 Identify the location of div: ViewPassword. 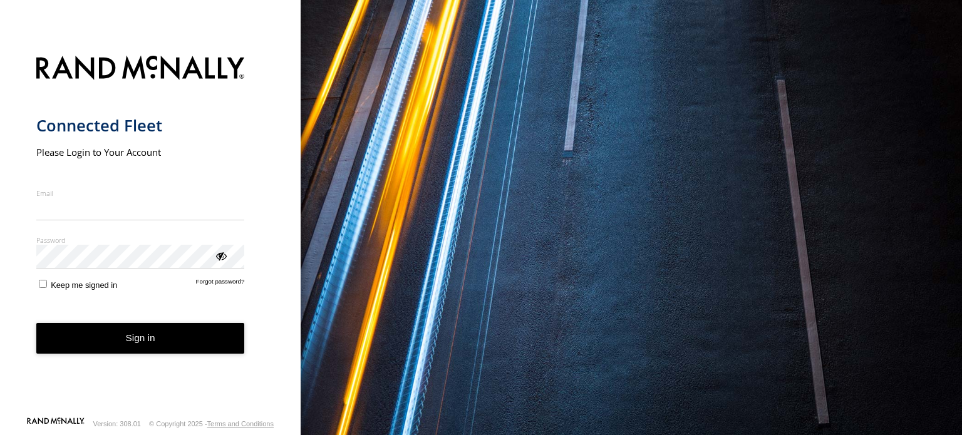
(220, 255).